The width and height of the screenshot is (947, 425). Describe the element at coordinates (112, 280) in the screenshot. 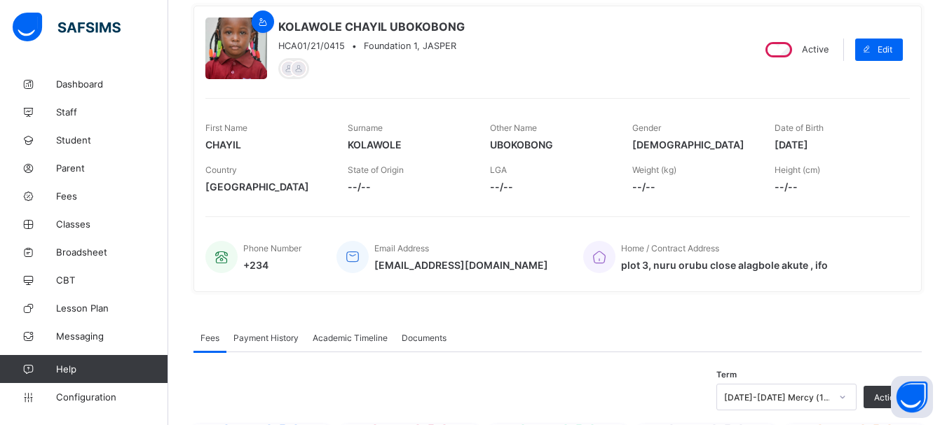

I see `span: CBT` at that location.